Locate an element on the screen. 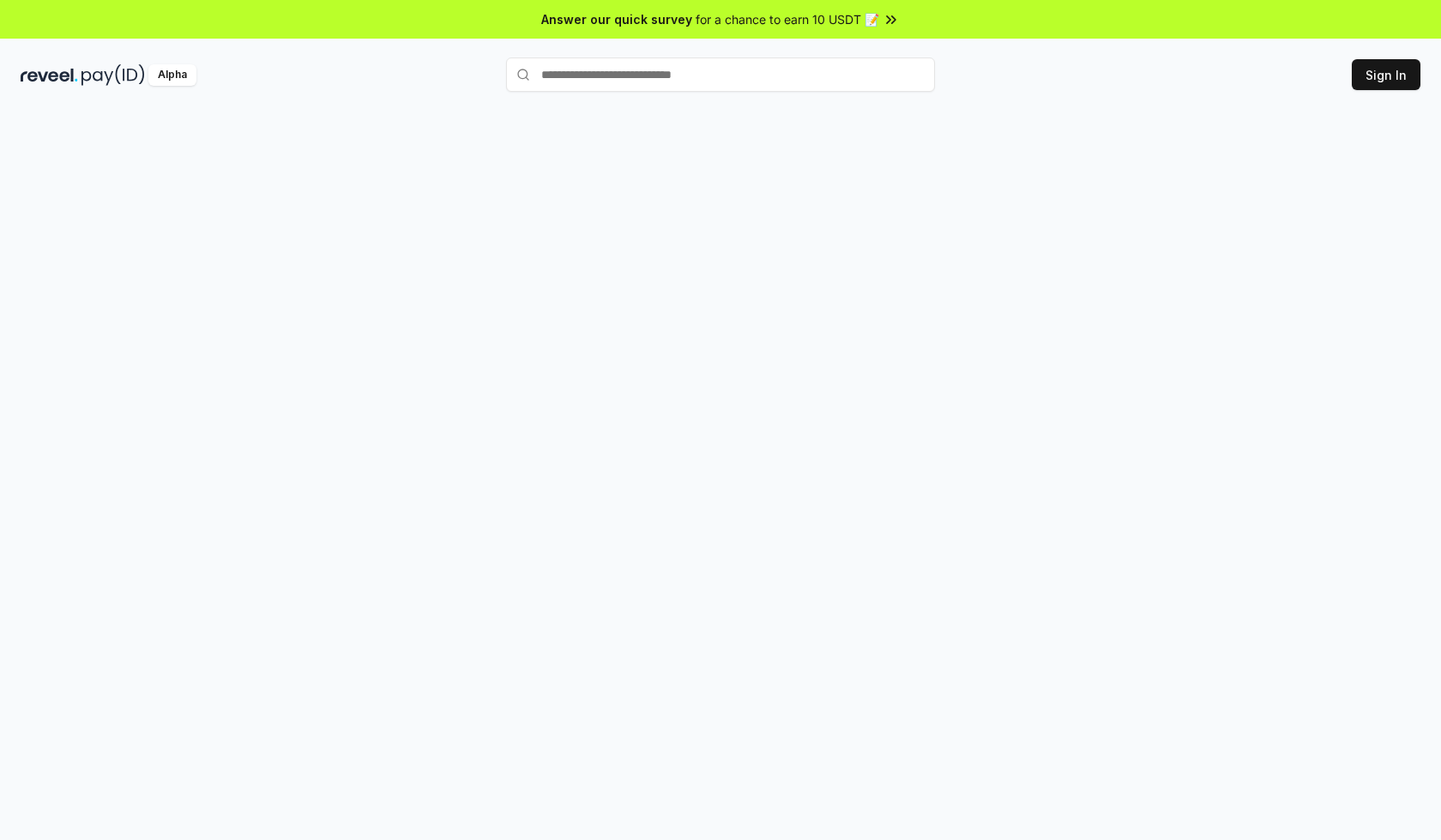  button: Sign In is located at coordinates (1386, 75).